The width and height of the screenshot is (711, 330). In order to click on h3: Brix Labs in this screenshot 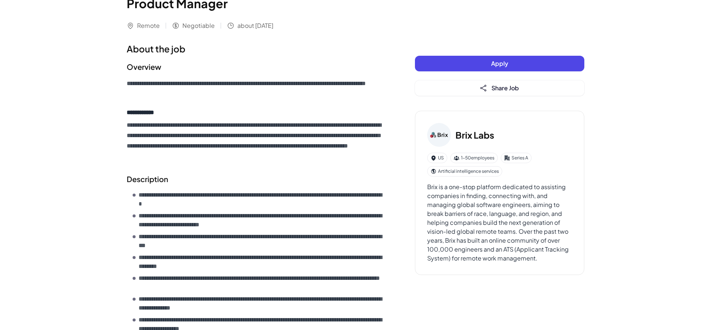, I will do `click(475, 135)`.